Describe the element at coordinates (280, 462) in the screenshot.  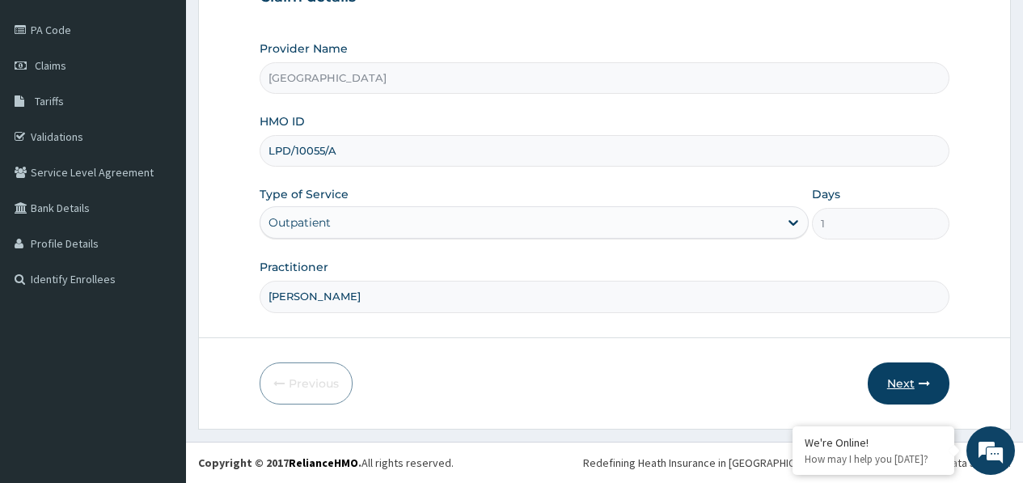
I see `strong: Copyright © 2017 .` at that location.